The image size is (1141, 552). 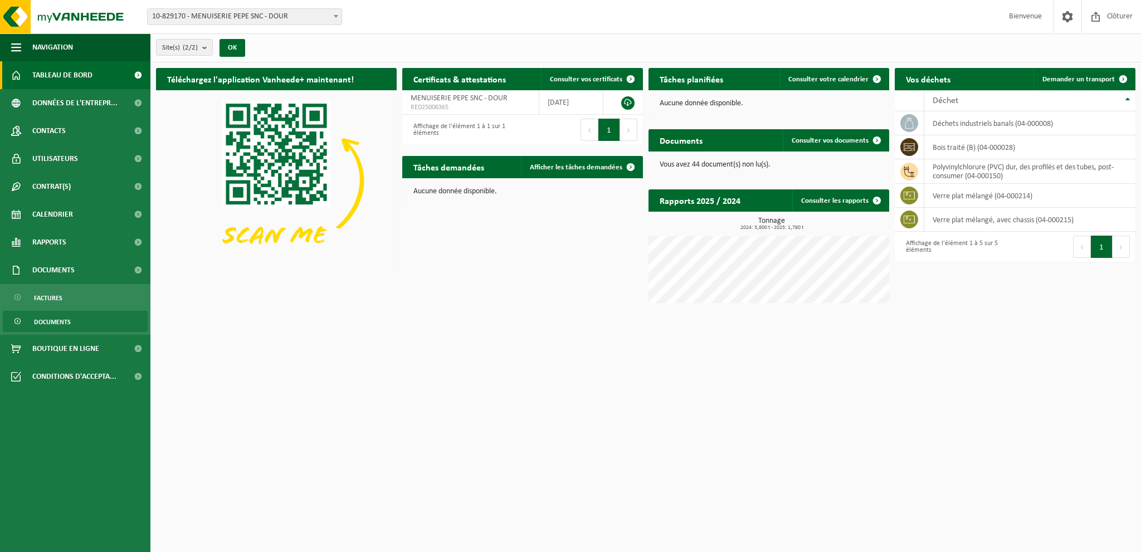 What do you see at coordinates (74, 377) in the screenshot?
I see `span: Conditions d'accepta...` at bounding box center [74, 377].